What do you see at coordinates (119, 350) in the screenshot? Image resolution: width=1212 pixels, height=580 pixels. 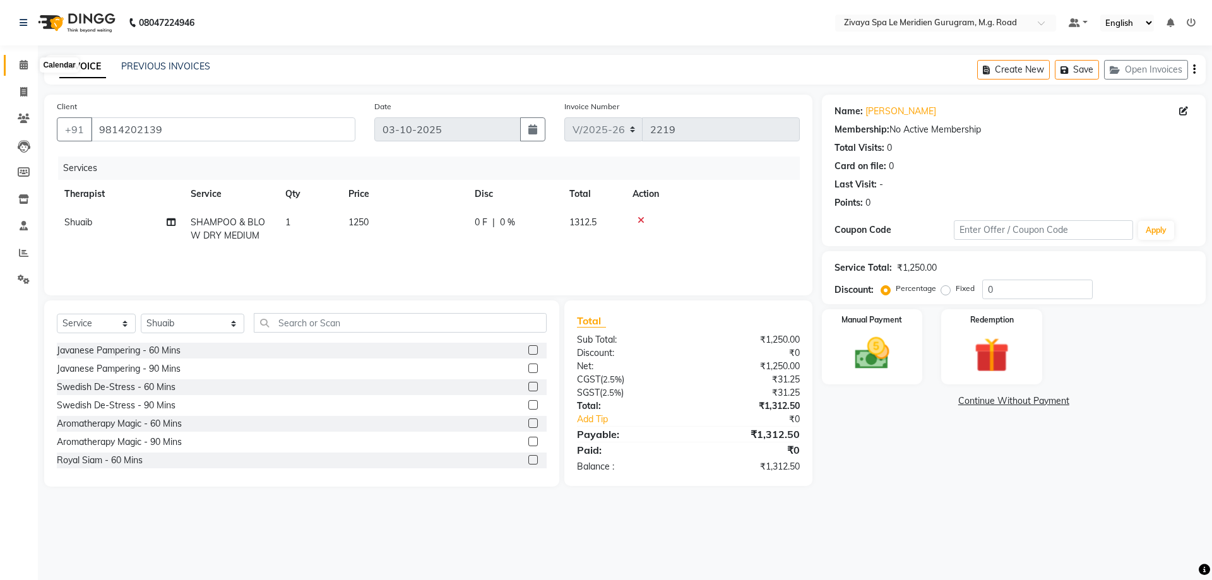 I see `div: Javanese Pampering - 60 Mins` at bounding box center [119, 350].